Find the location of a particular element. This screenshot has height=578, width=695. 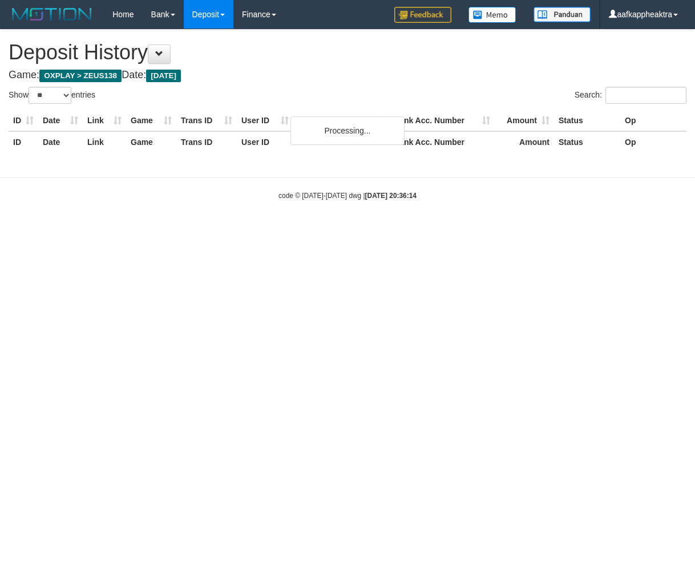

div: Processing... is located at coordinates (347, 131).